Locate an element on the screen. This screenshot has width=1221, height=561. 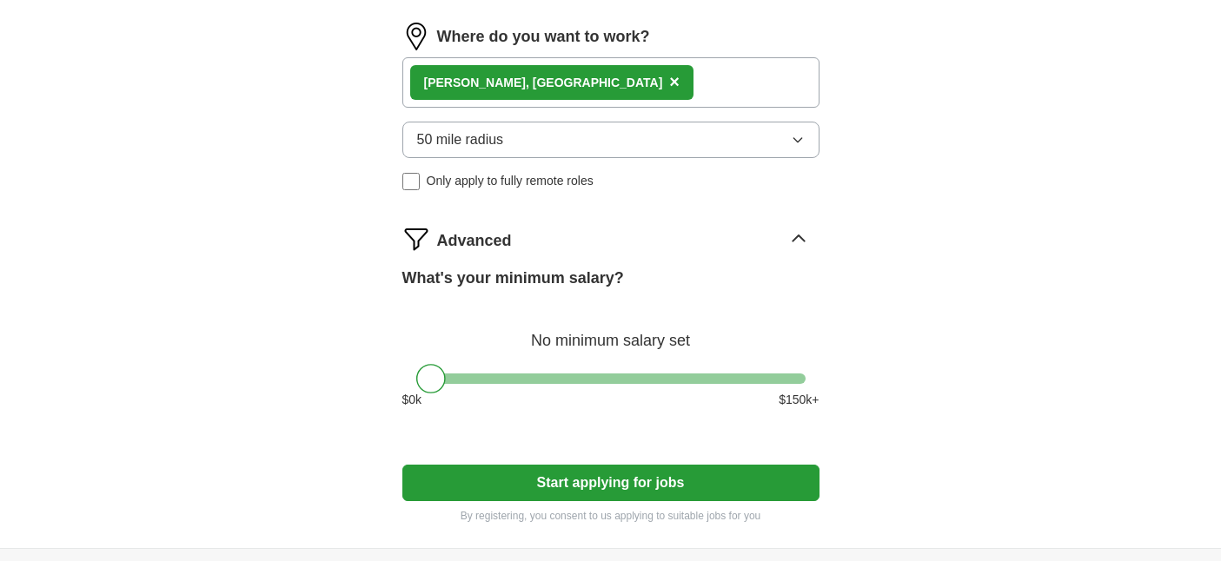
span: Advanced is located at coordinates (474, 241).